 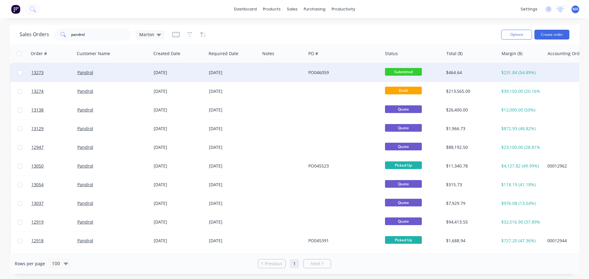 What do you see at coordinates (469, 241) in the screenshot?
I see `div: $1,688.94` at bounding box center [469, 241].